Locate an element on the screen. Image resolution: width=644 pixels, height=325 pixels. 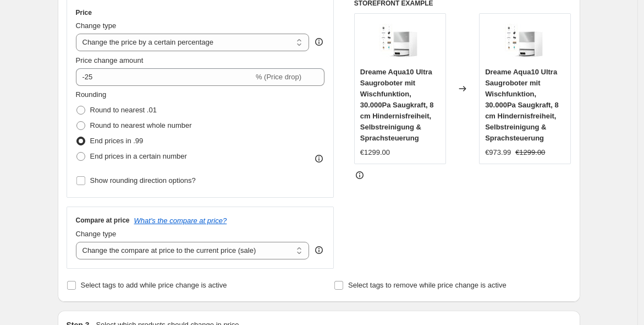
button: What's the compare at price? is located at coordinates (180, 220).